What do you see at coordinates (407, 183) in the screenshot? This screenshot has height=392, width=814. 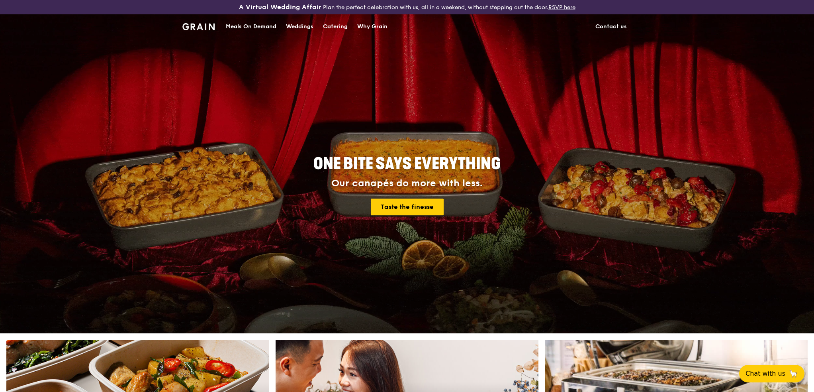 I see `div: Our canapés do more with less.` at bounding box center [407, 183].